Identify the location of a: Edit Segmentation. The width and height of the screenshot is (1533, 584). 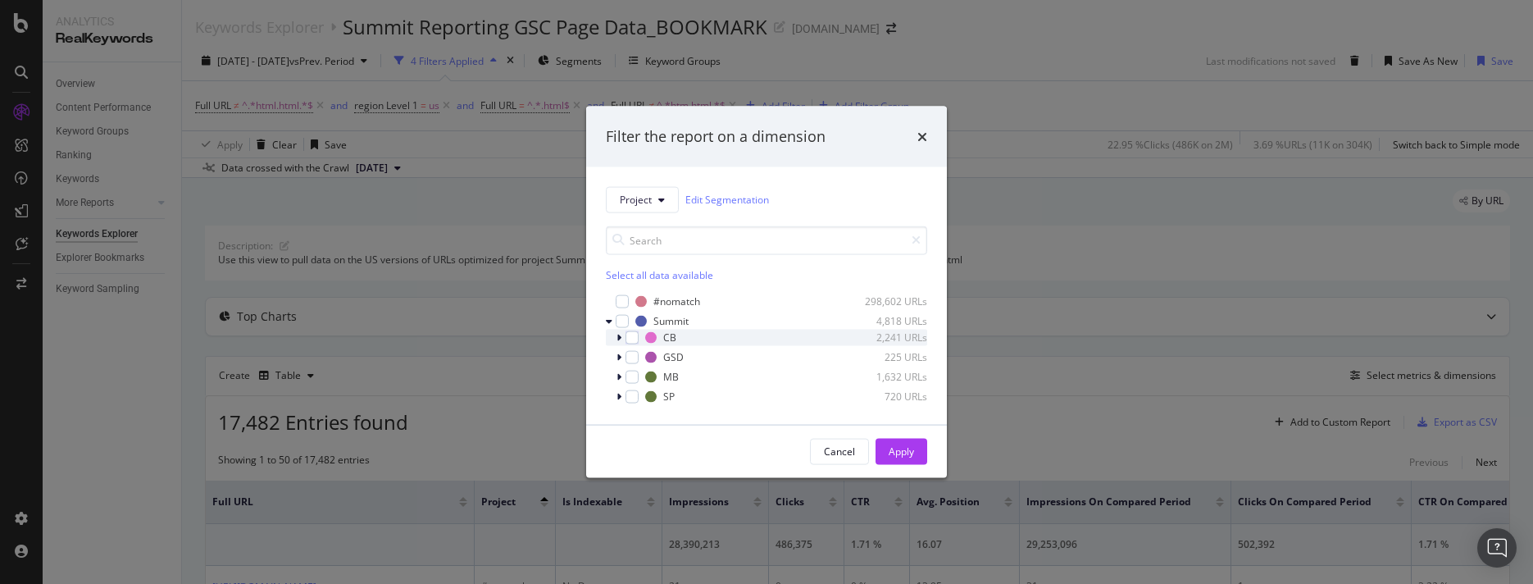
(727, 199).